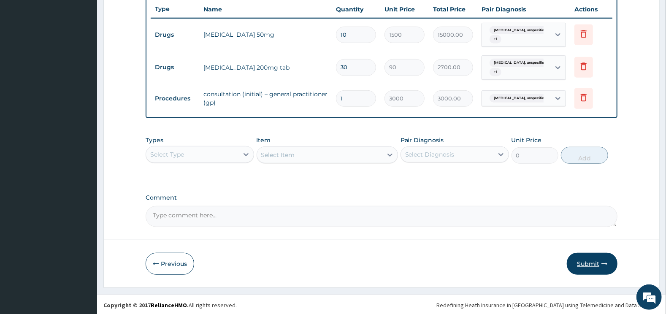 This screenshot has width=666, height=314. What do you see at coordinates (453, 9) in the screenshot?
I see `th: Total Price` at bounding box center [453, 9].